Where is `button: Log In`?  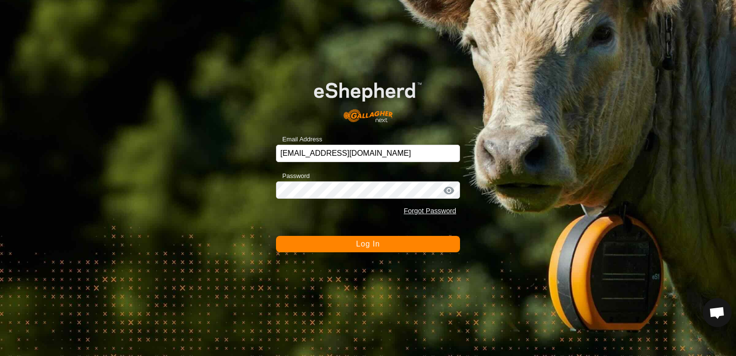 button: Log In is located at coordinates (368, 244).